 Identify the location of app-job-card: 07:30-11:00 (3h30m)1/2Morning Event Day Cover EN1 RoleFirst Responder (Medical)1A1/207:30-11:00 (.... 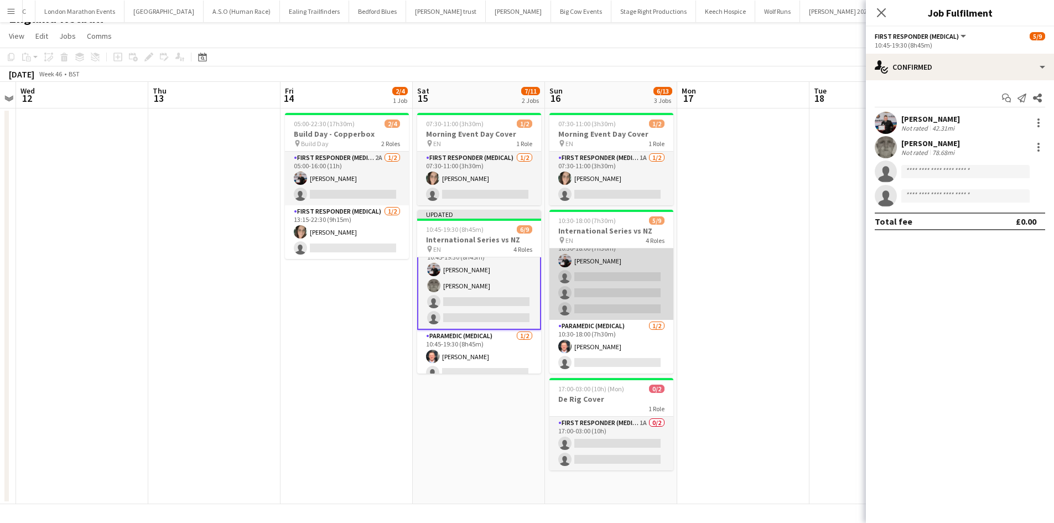
(611, 159).